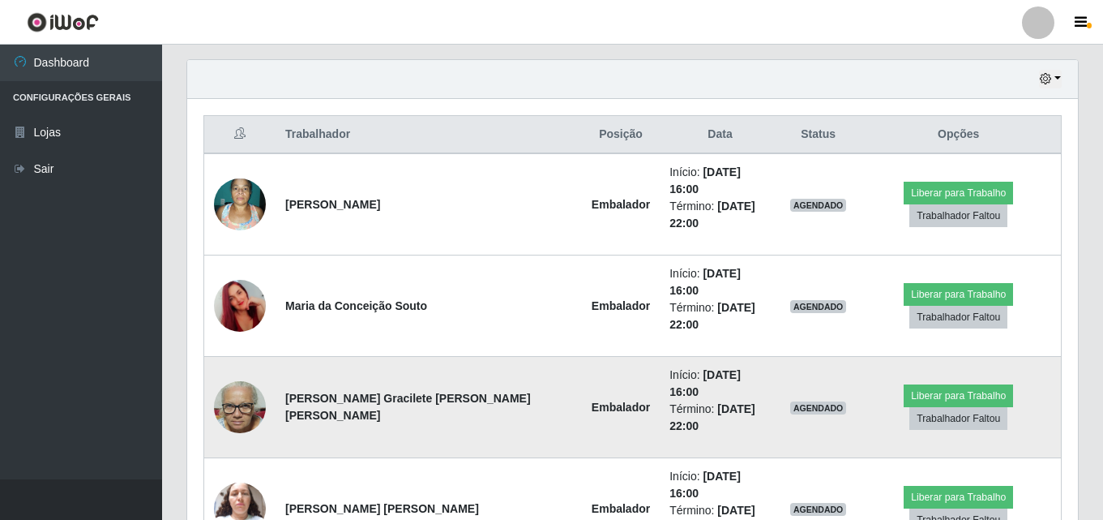  I want to click on th: Trabalhador, so click(429, 135).